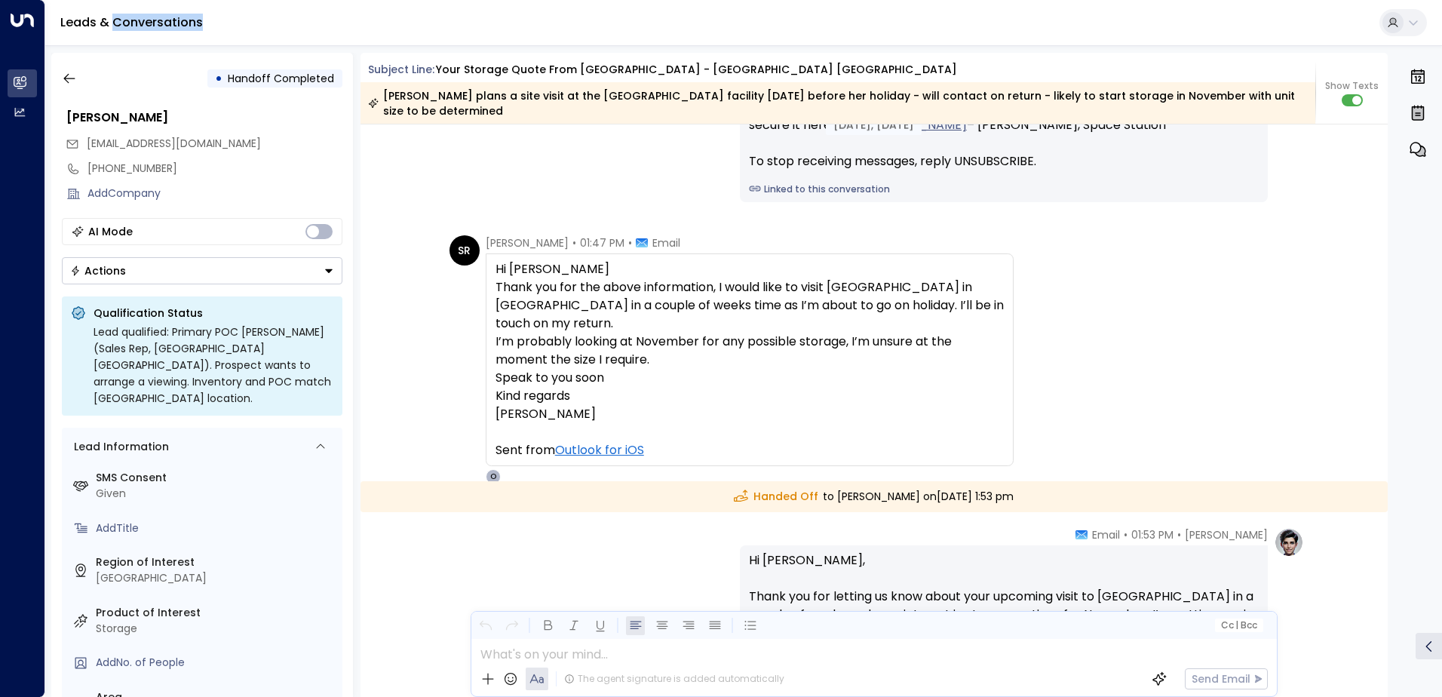 The height and width of the screenshot is (697, 1442). What do you see at coordinates (216, 628) in the screenshot?
I see `div: Storage` at bounding box center [216, 628].